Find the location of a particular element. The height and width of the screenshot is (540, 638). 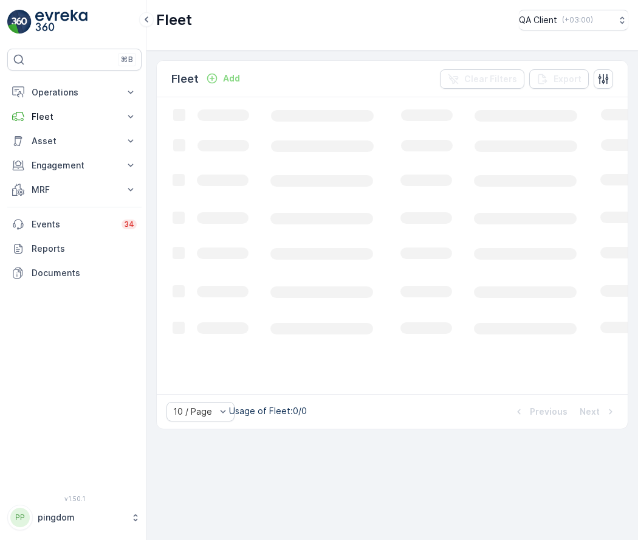

a: Reports is located at coordinates (74, 249).